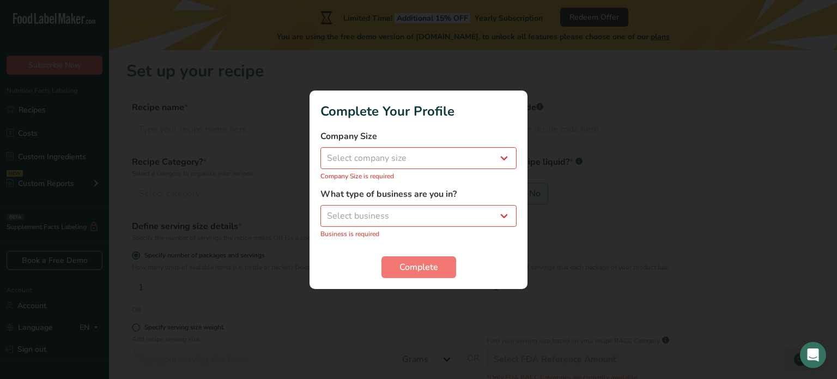 Image resolution: width=837 pixels, height=379 pixels. I want to click on p: Business is required, so click(419, 234).